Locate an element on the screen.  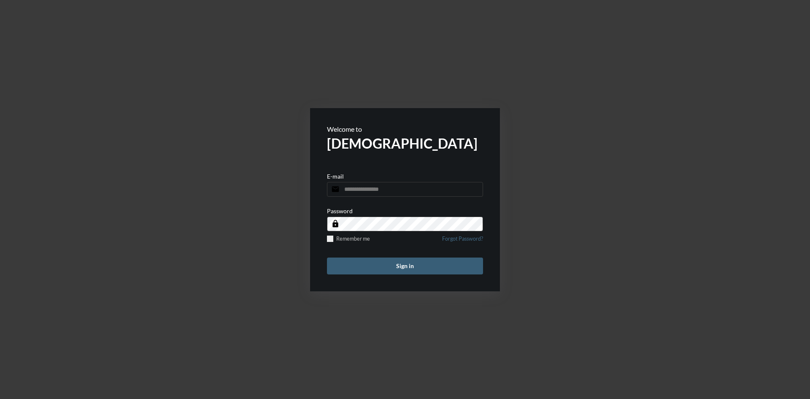
label: Remember me is located at coordinates (348, 238).